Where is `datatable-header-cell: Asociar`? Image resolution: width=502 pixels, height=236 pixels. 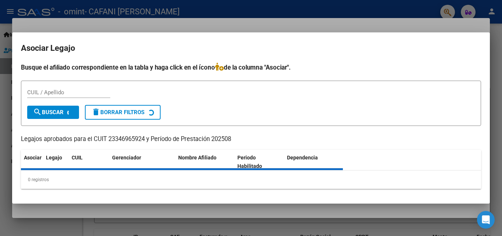
datatable-header-cell: Asociar is located at coordinates (32, 162).